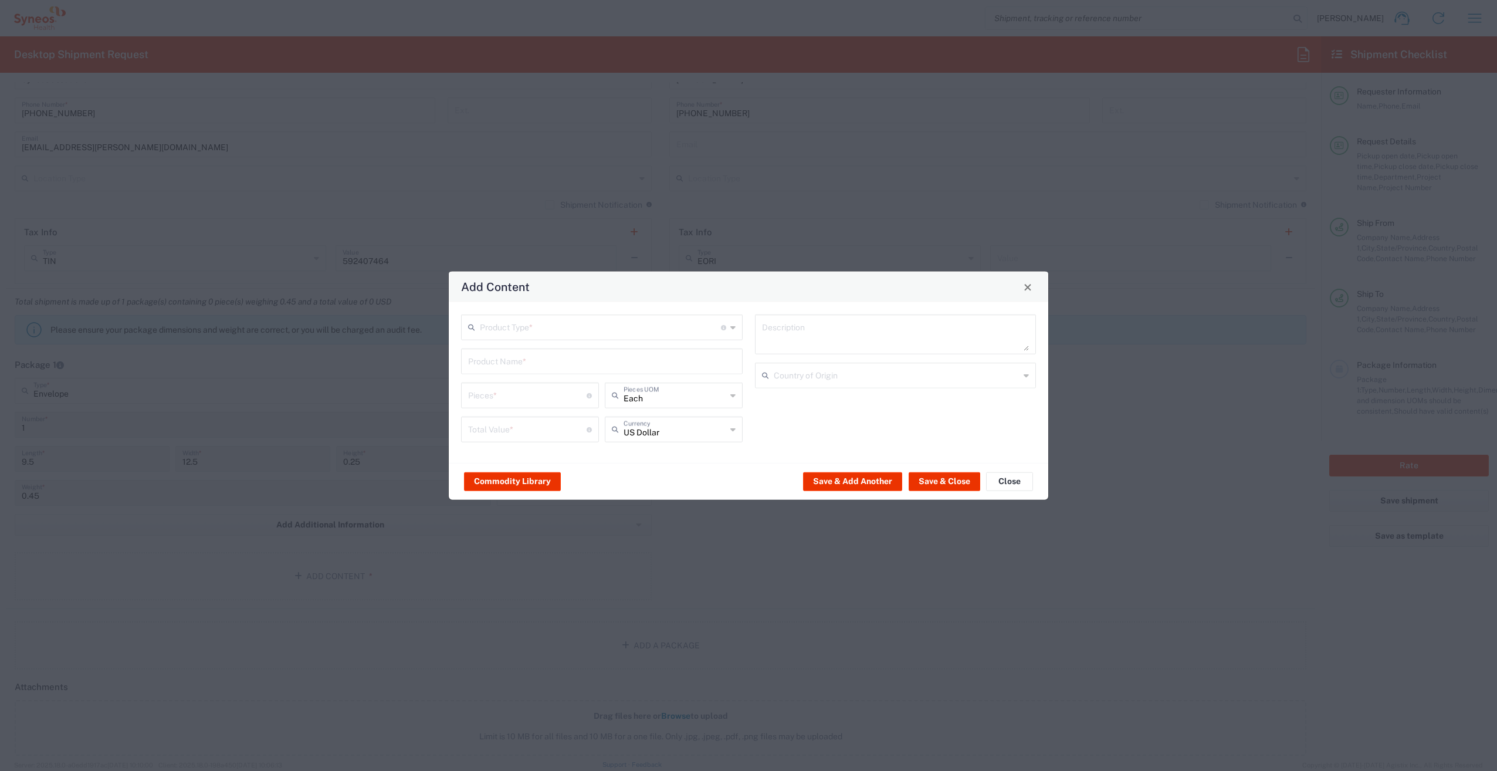 The width and height of the screenshot is (1497, 771). I want to click on button: Save & Close, so click(944, 481).